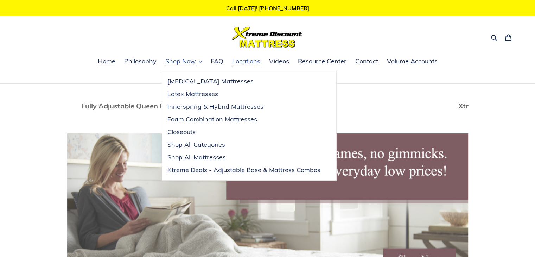 This screenshot has width=535, height=257. I want to click on a: Innerspring & Hybrid Mattresses, so click(244, 107).